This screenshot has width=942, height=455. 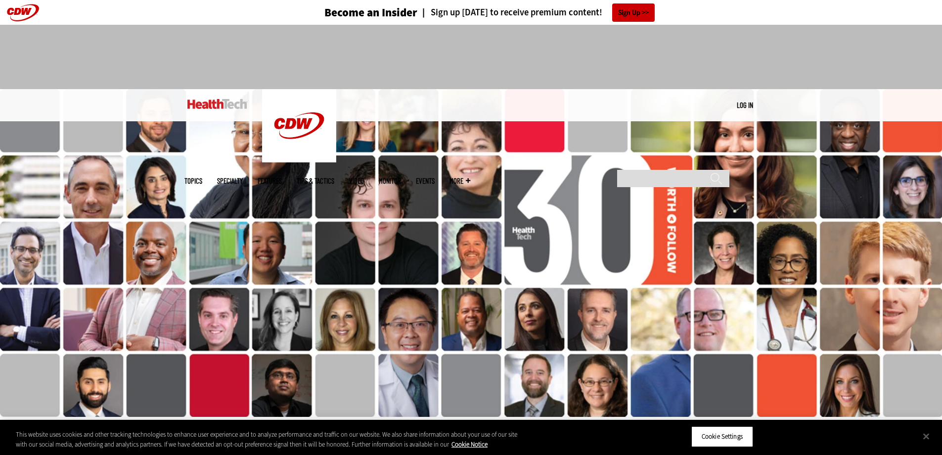 I want to click on a: CDW, so click(x=299, y=159).